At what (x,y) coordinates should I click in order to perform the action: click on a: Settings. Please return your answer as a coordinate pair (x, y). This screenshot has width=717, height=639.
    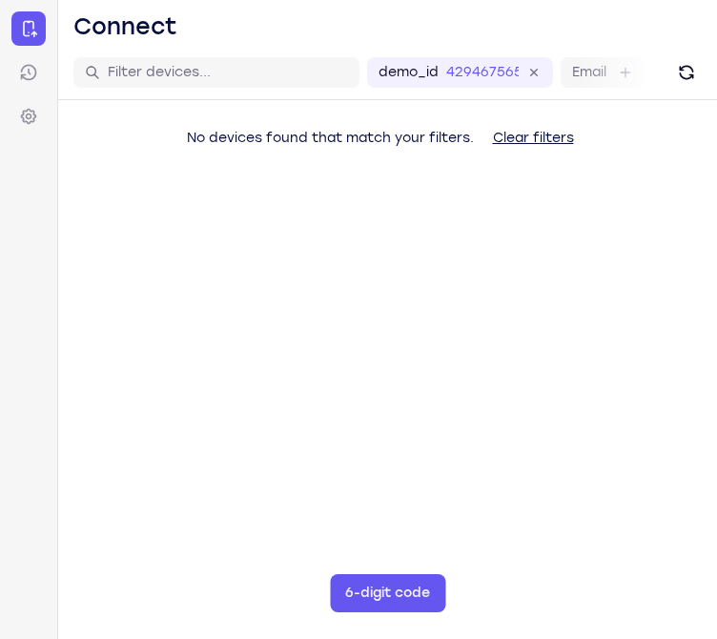
    Looking at the image, I should click on (29, 116).